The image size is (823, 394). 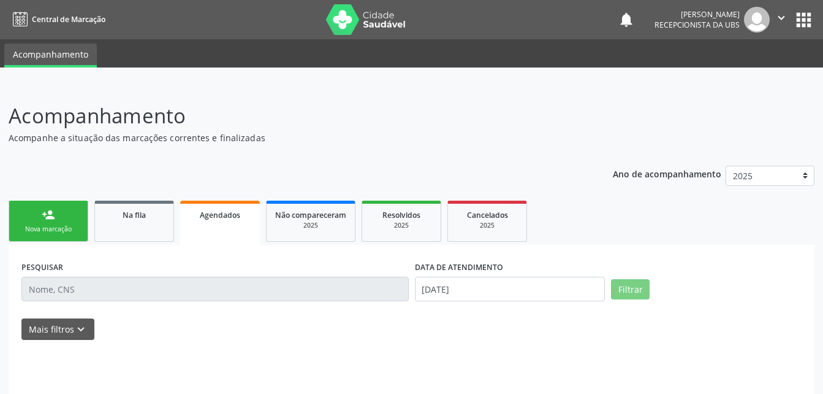 What do you see at coordinates (57, 19) in the screenshot?
I see `a: Central de Marcação` at bounding box center [57, 19].